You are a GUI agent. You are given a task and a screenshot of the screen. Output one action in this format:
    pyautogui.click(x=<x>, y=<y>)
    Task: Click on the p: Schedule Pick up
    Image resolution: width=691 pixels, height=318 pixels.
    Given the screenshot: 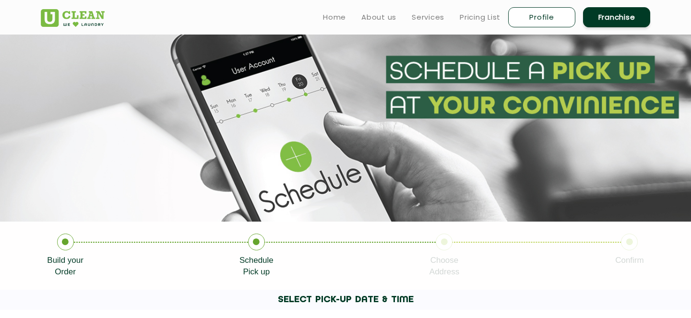 What is the action you would take?
    pyautogui.click(x=256, y=266)
    